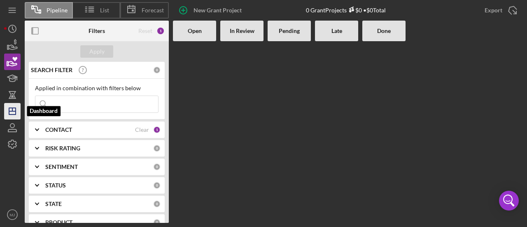 This screenshot has width=527, height=227. What do you see at coordinates (97, 51) in the screenshot?
I see `div: Apply` at bounding box center [97, 51].